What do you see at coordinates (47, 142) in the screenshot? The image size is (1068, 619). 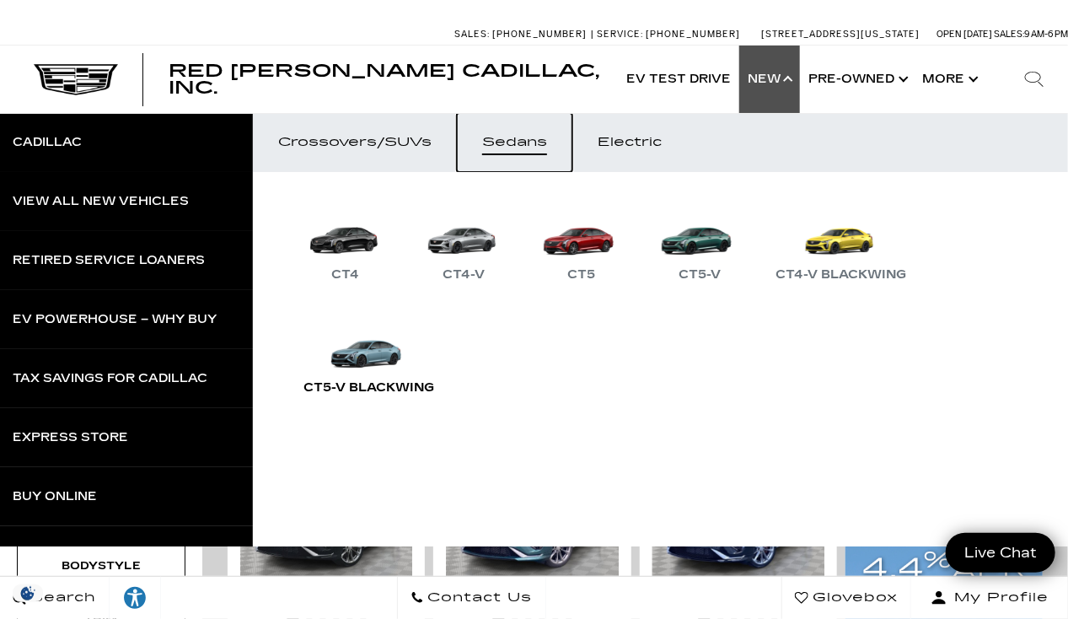 I see `div: Cadillac` at bounding box center [47, 142].